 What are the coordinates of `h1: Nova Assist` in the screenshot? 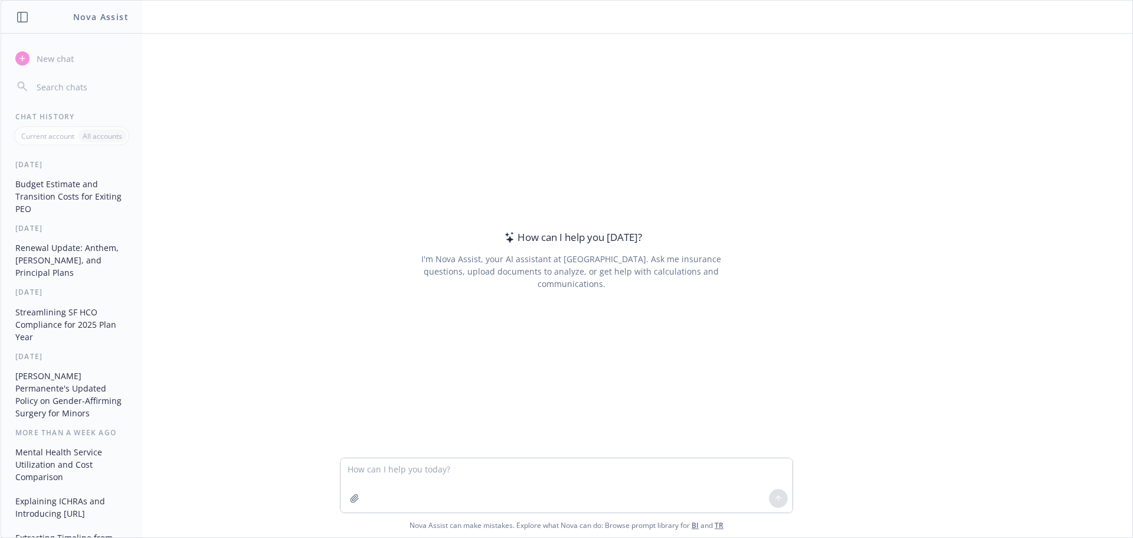 It's located at (101, 17).